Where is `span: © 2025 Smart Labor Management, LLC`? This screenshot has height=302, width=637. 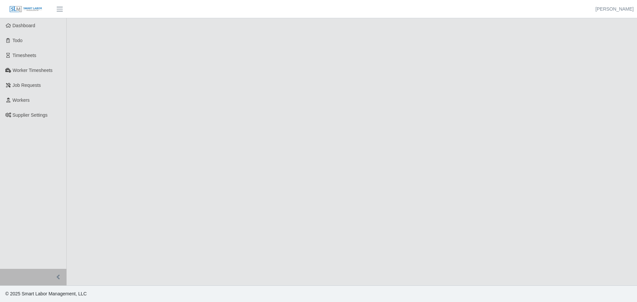
span: © 2025 Smart Labor Management, LLC is located at coordinates (46, 294).